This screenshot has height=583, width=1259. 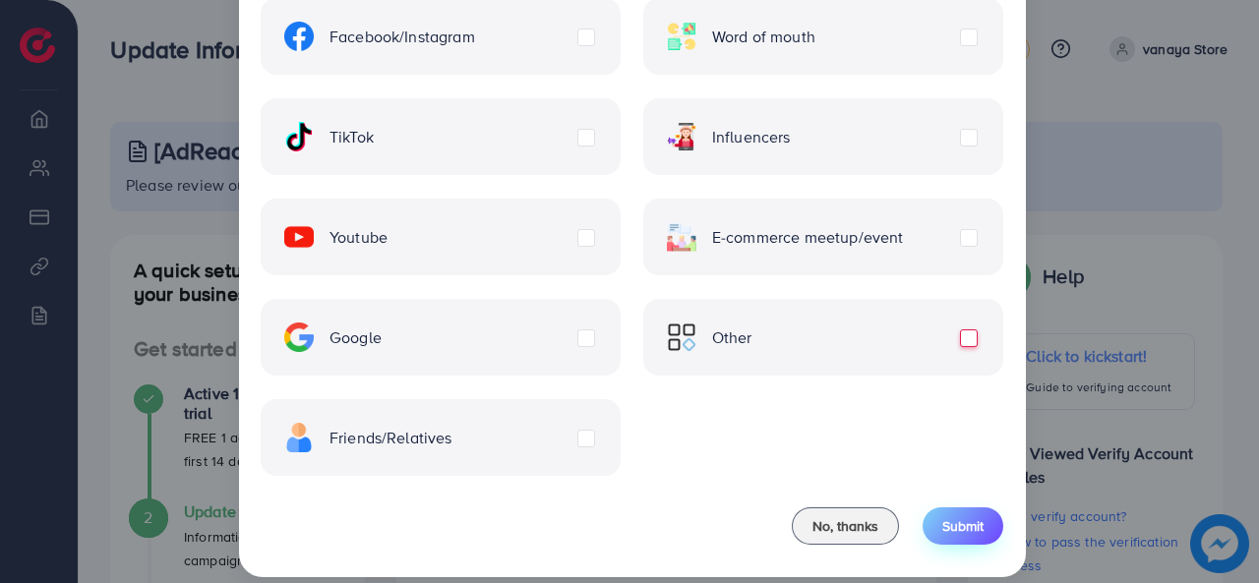 I want to click on span: Facebook/Instagram, so click(x=402, y=36).